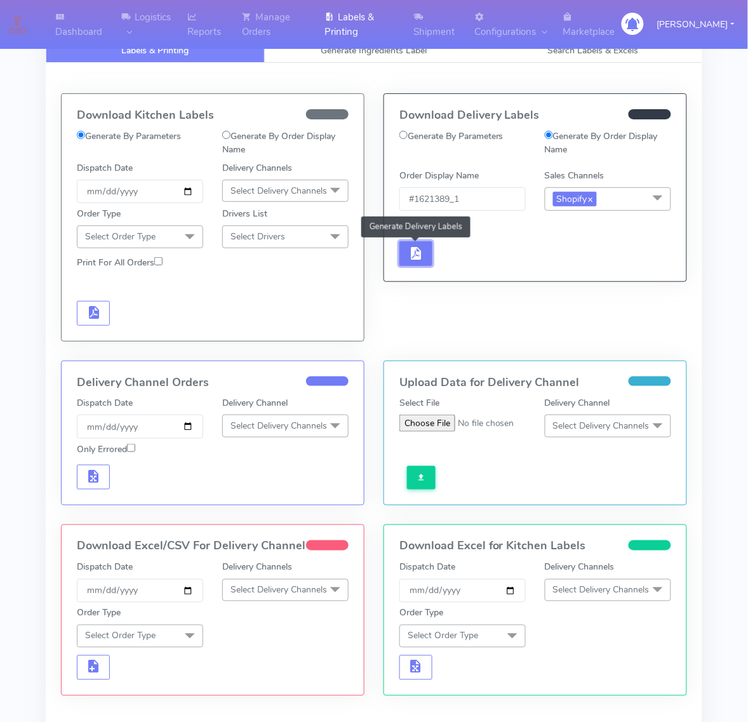  Describe the element at coordinates (245, 213) in the screenshot. I see `label: Drivers List` at that location.